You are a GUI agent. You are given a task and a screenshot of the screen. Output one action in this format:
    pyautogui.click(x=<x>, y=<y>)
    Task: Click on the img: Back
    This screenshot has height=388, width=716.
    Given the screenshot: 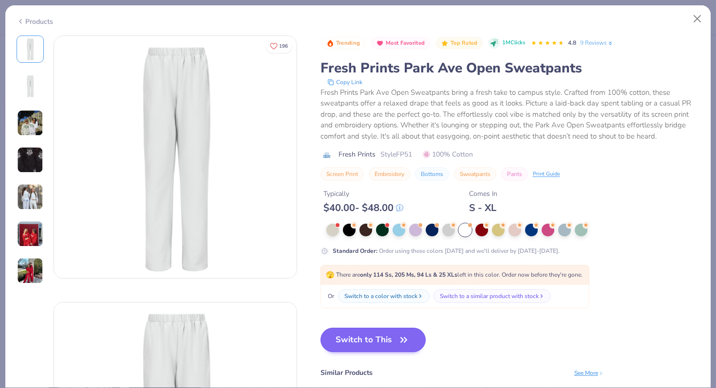 What is the action you would take?
    pyautogui.click(x=30, y=86)
    